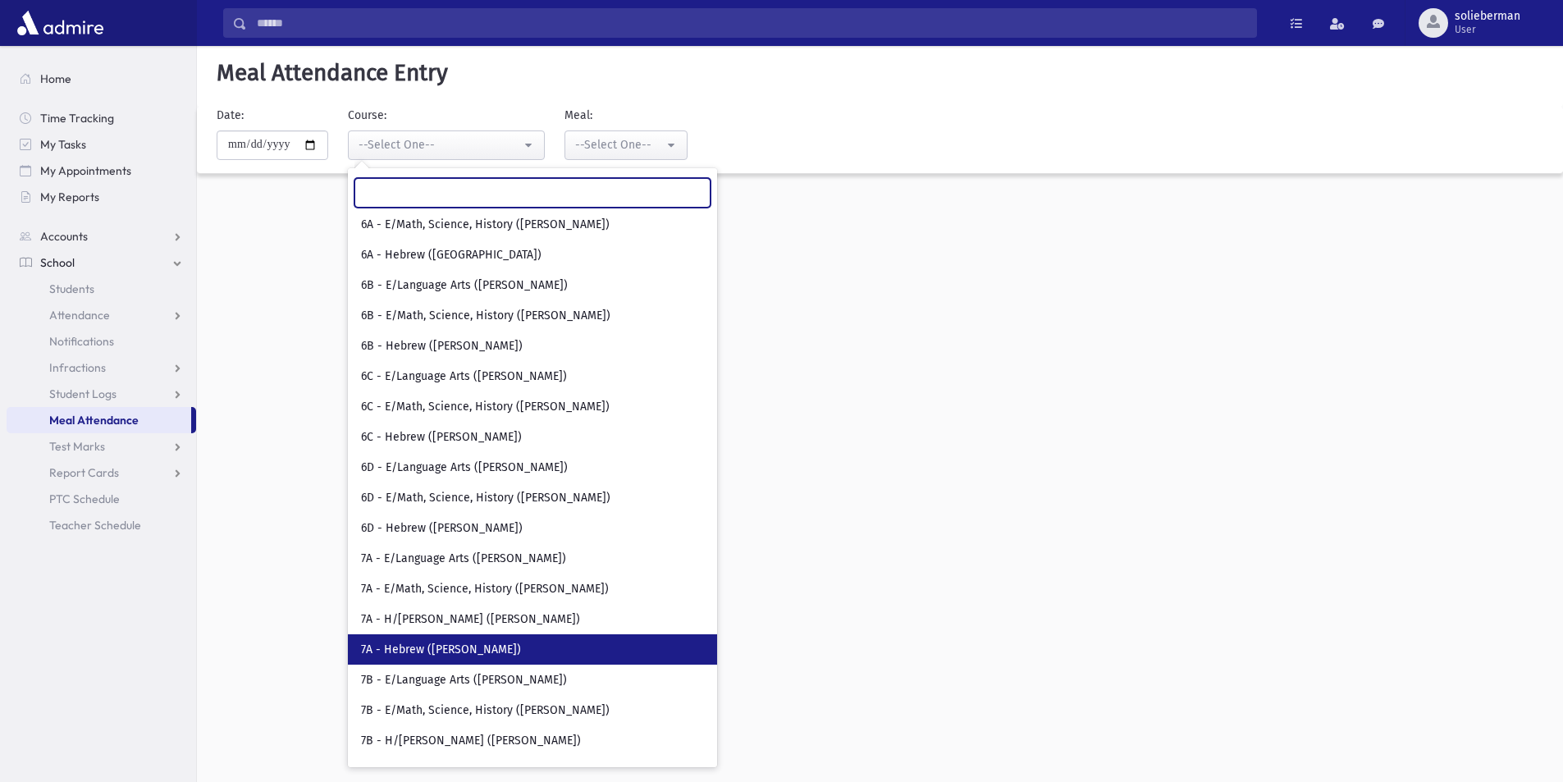 This screenshot has height=782, width=1563. Describe the element at coordinates (101, 197) in the screenshot. I see `a: My Reports` at that location.